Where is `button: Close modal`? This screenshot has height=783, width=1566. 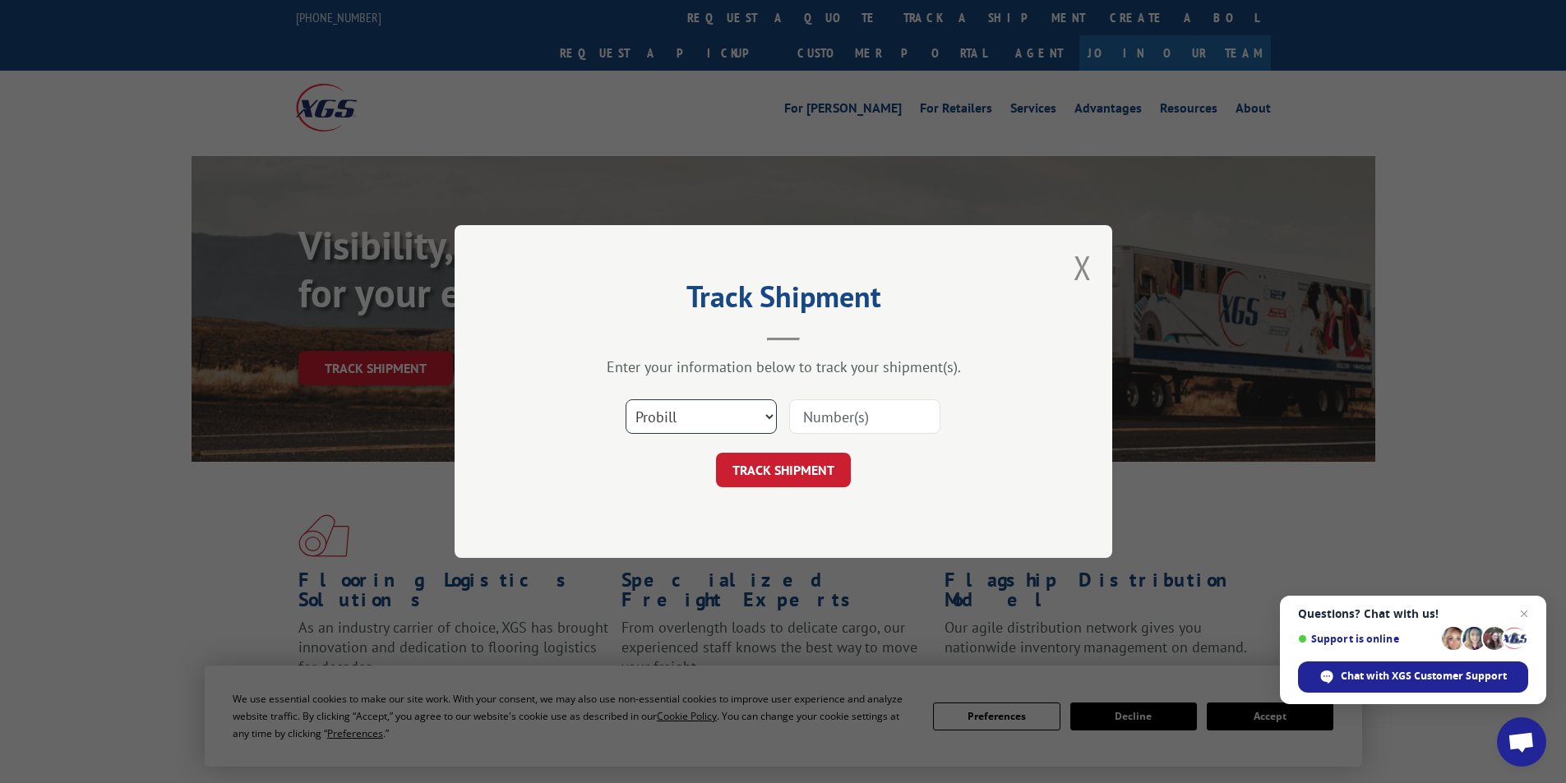 button: Close modal is located at coordinates (1082, 267).